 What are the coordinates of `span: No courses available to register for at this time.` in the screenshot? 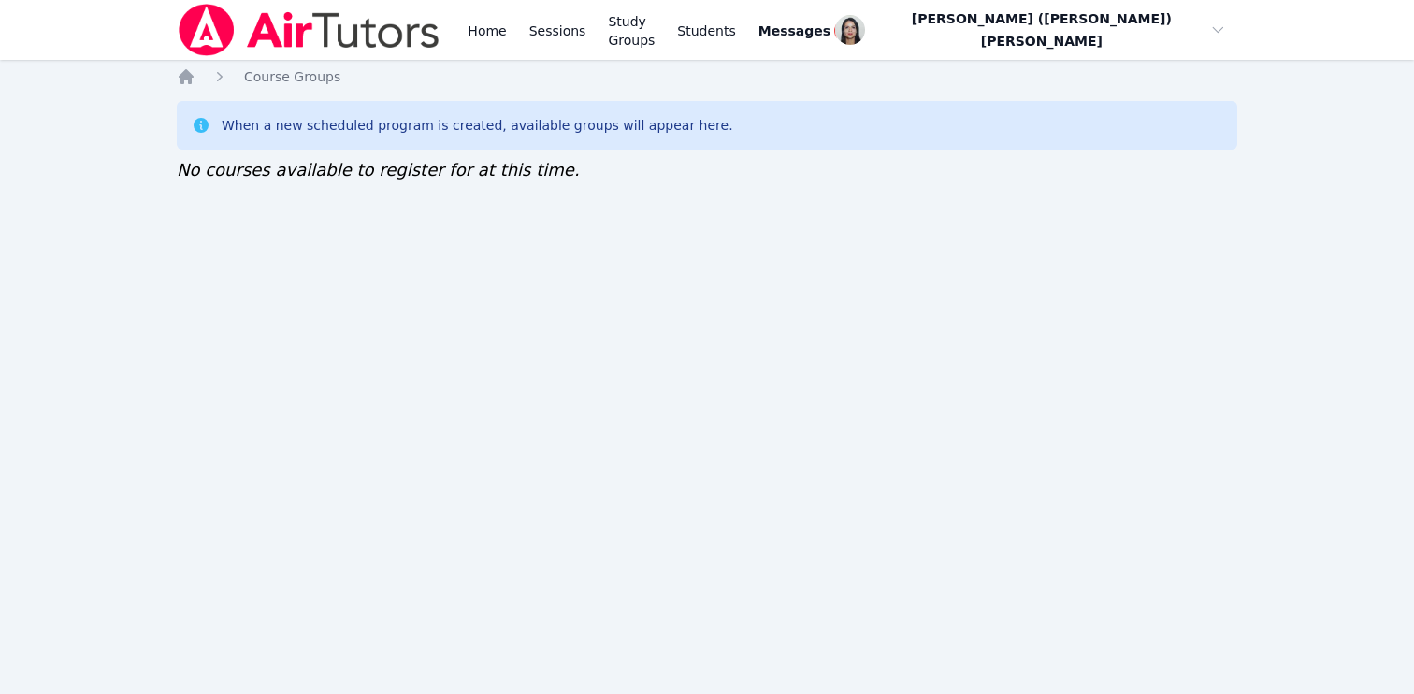 It's located at (378, 169).